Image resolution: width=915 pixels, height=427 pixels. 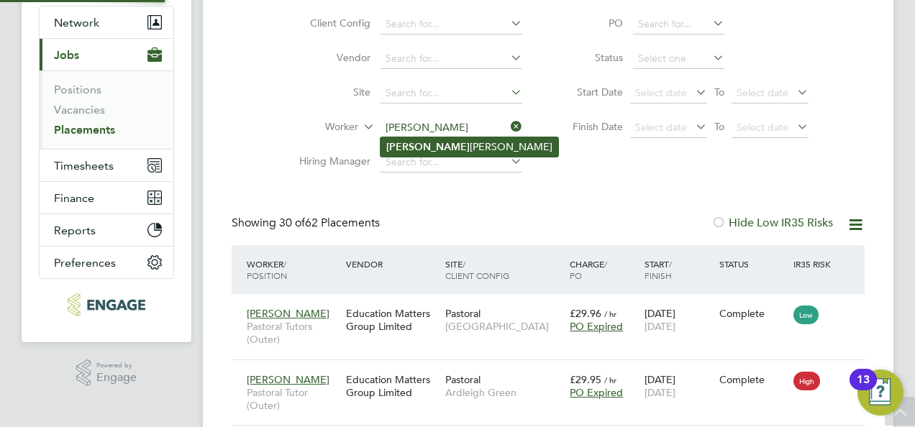 I want to click on label: Vendor, so click(x=329, y=58).